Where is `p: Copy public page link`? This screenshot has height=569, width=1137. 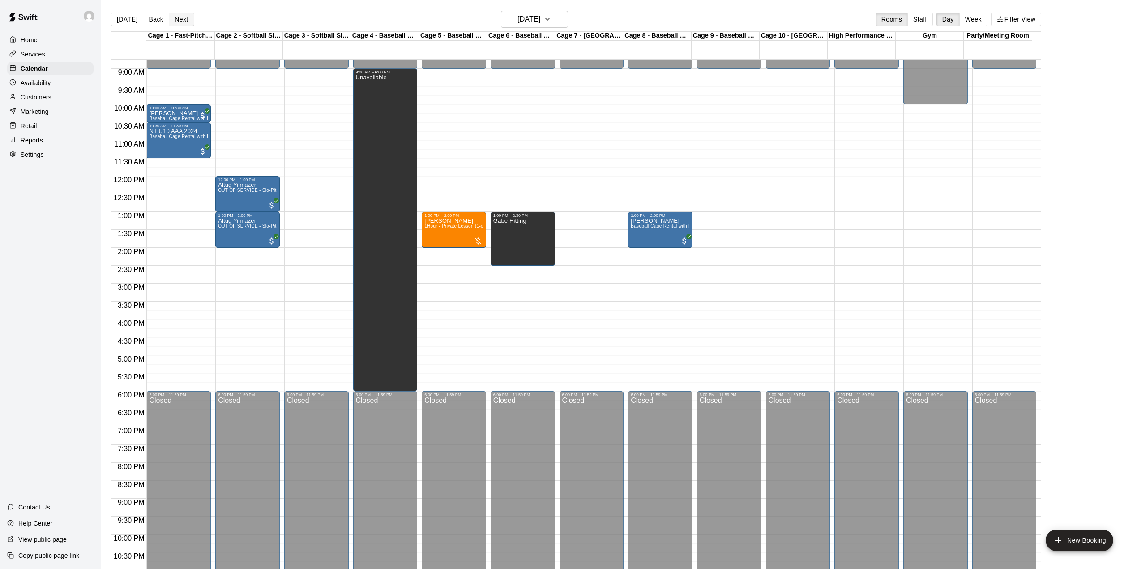
p: Copy public page link is located at coordinates (49, 555).